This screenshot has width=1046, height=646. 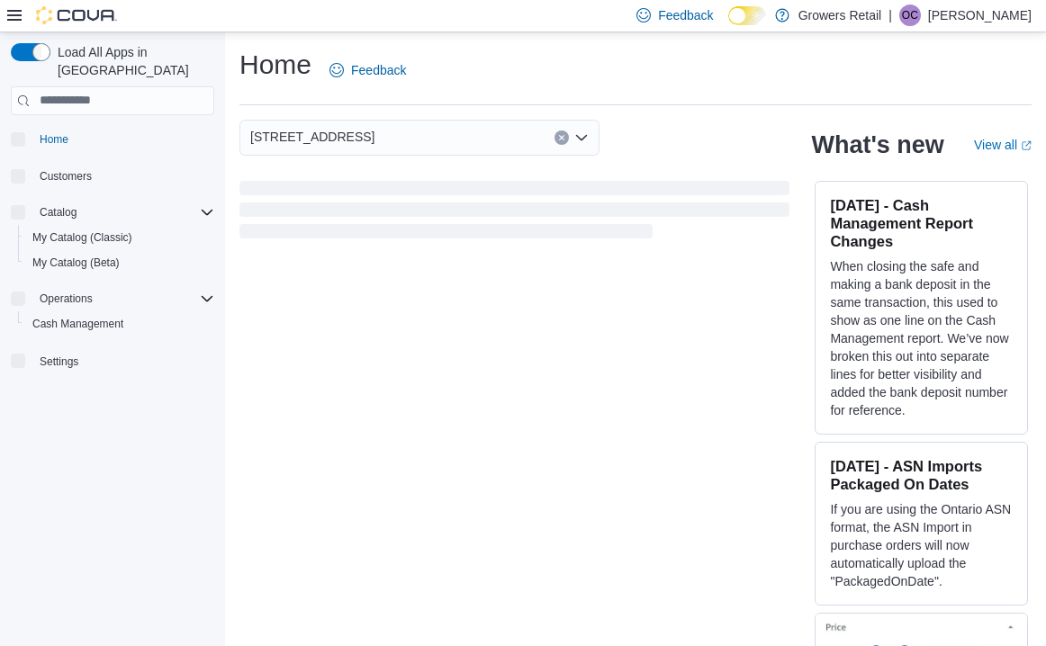 I want to click on nav: Complex example, so click(x=112, y=270).